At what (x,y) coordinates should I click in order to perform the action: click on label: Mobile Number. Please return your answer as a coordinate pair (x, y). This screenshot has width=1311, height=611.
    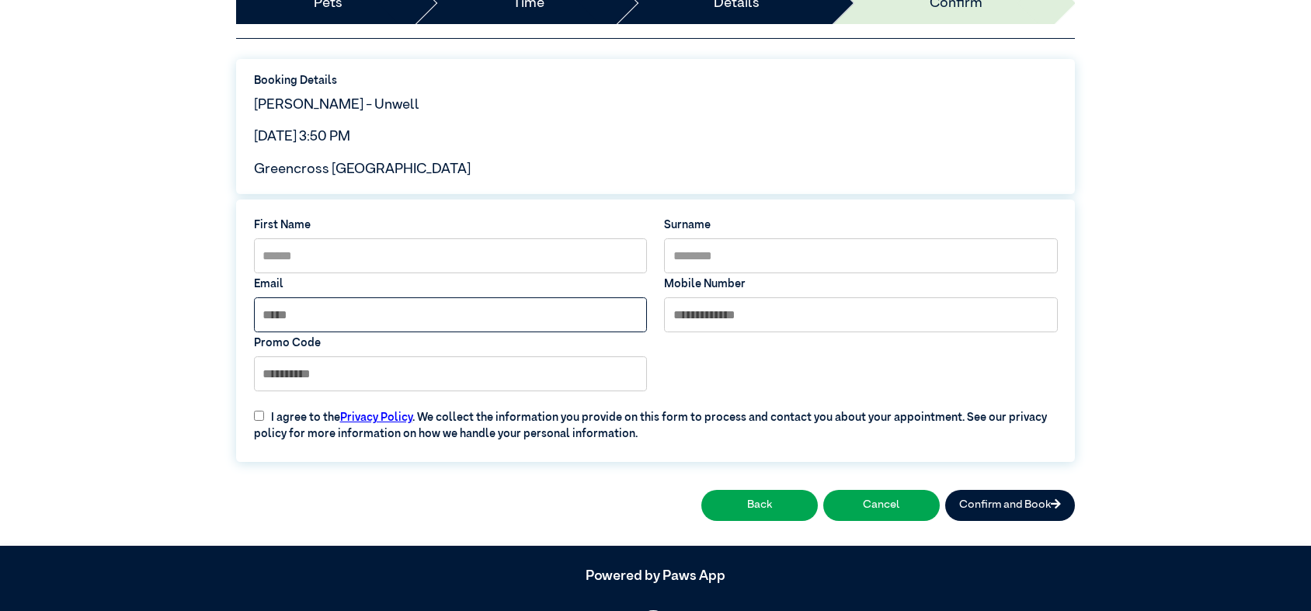
    Looking at the image, I should click on (861, 285).